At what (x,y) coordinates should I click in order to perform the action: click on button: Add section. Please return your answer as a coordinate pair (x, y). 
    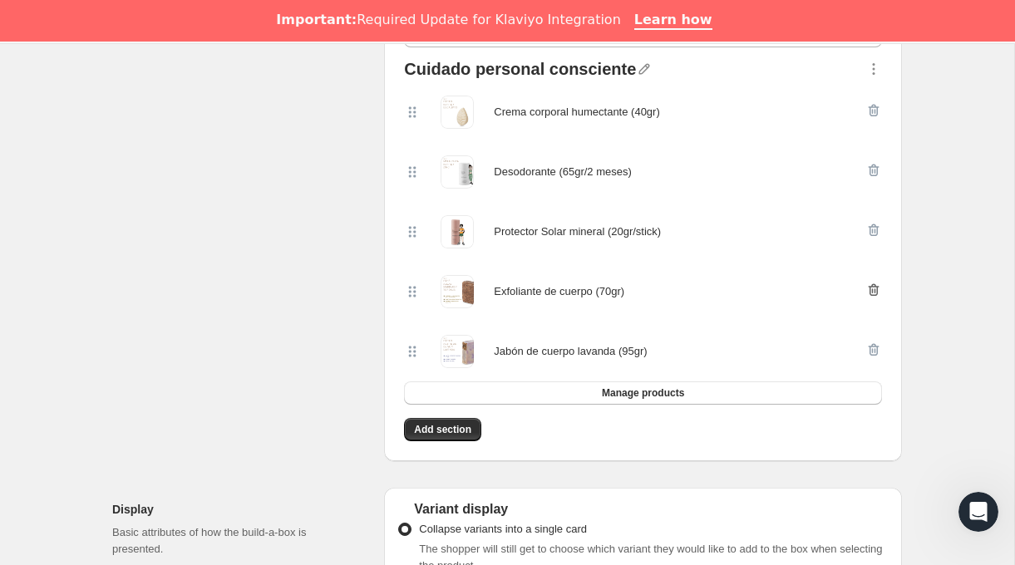
    Looking at the image, I should click on (442, 430).